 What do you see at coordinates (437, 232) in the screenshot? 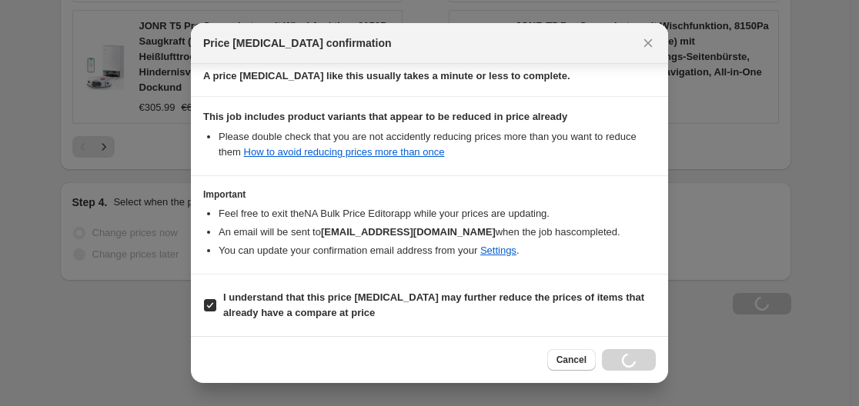
I see `li: An email will be sent to when the job has completed .` at bounding box center [437, 232].